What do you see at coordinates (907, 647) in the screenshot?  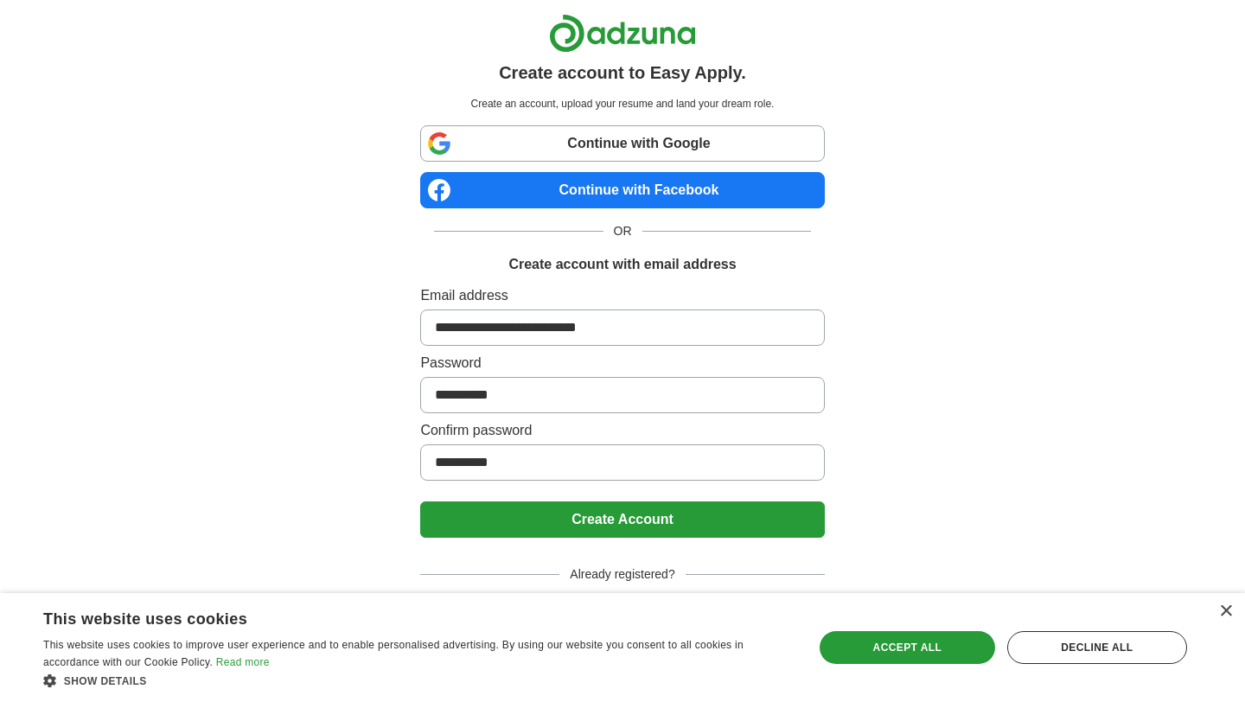 I see `div: Accept all` at bounding box center [907, 647].